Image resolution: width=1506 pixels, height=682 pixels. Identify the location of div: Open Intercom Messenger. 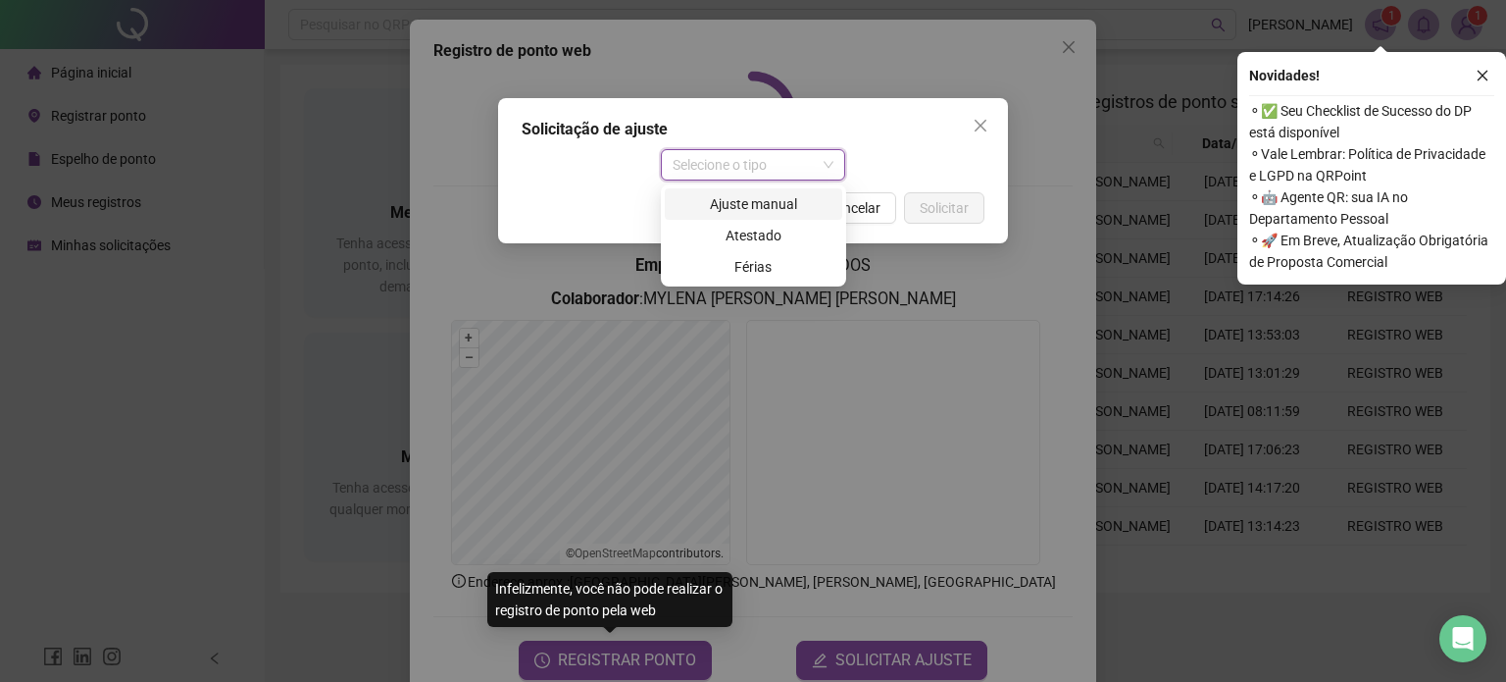
(1463, 638).